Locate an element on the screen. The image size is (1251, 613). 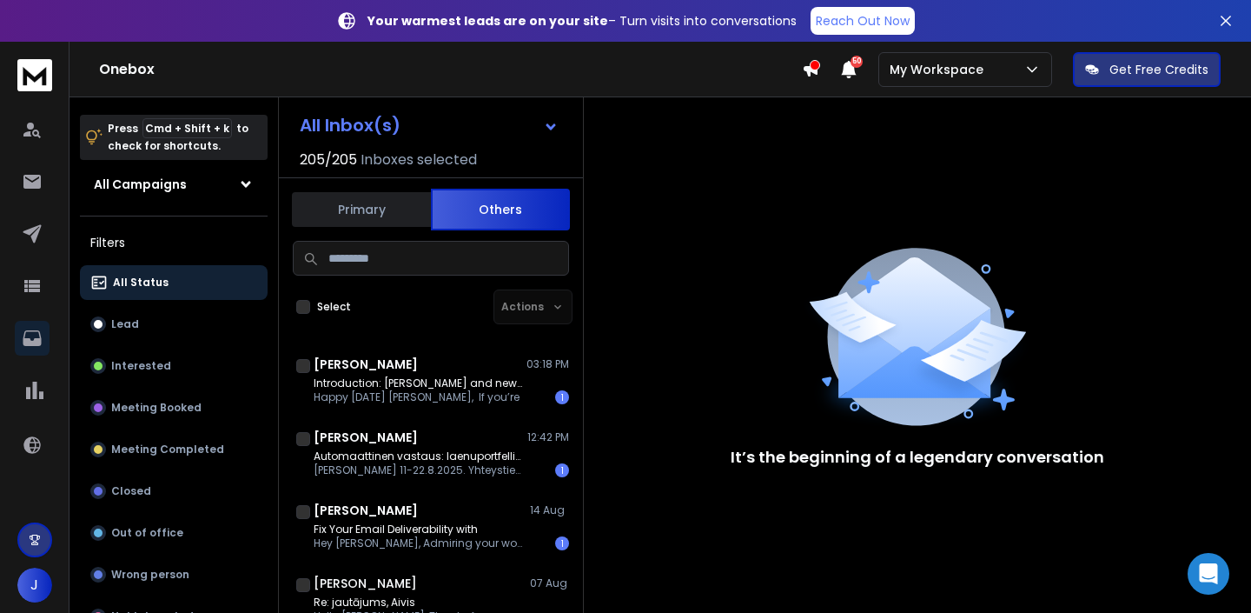
p: Lead is located at coordinates (125, 324).